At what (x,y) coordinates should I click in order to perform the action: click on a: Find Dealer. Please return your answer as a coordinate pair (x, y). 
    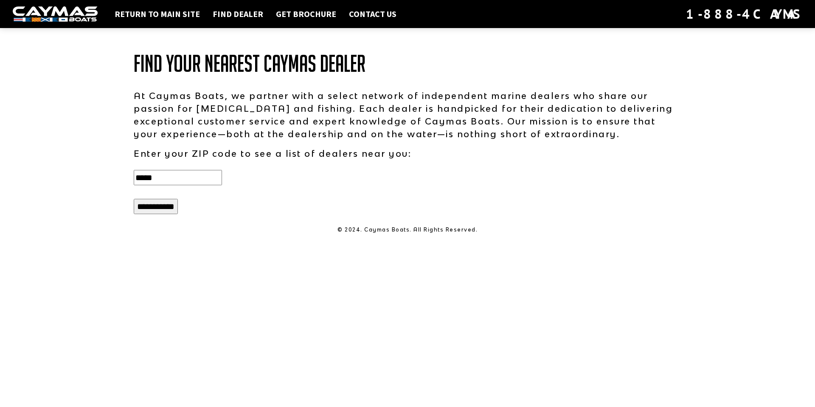
    Looking at the image, I should click on (238, 14).